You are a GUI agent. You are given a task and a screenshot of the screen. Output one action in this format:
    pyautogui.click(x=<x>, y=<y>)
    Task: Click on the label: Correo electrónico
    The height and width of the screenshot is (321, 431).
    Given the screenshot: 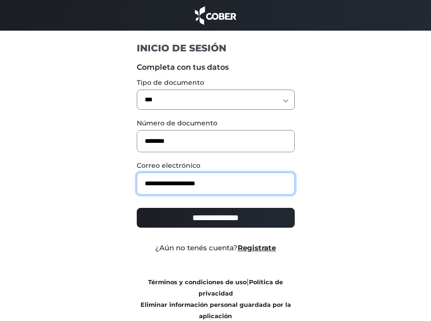 What is the action you would take?
    pyautogui.click(x=215, y=165)
    